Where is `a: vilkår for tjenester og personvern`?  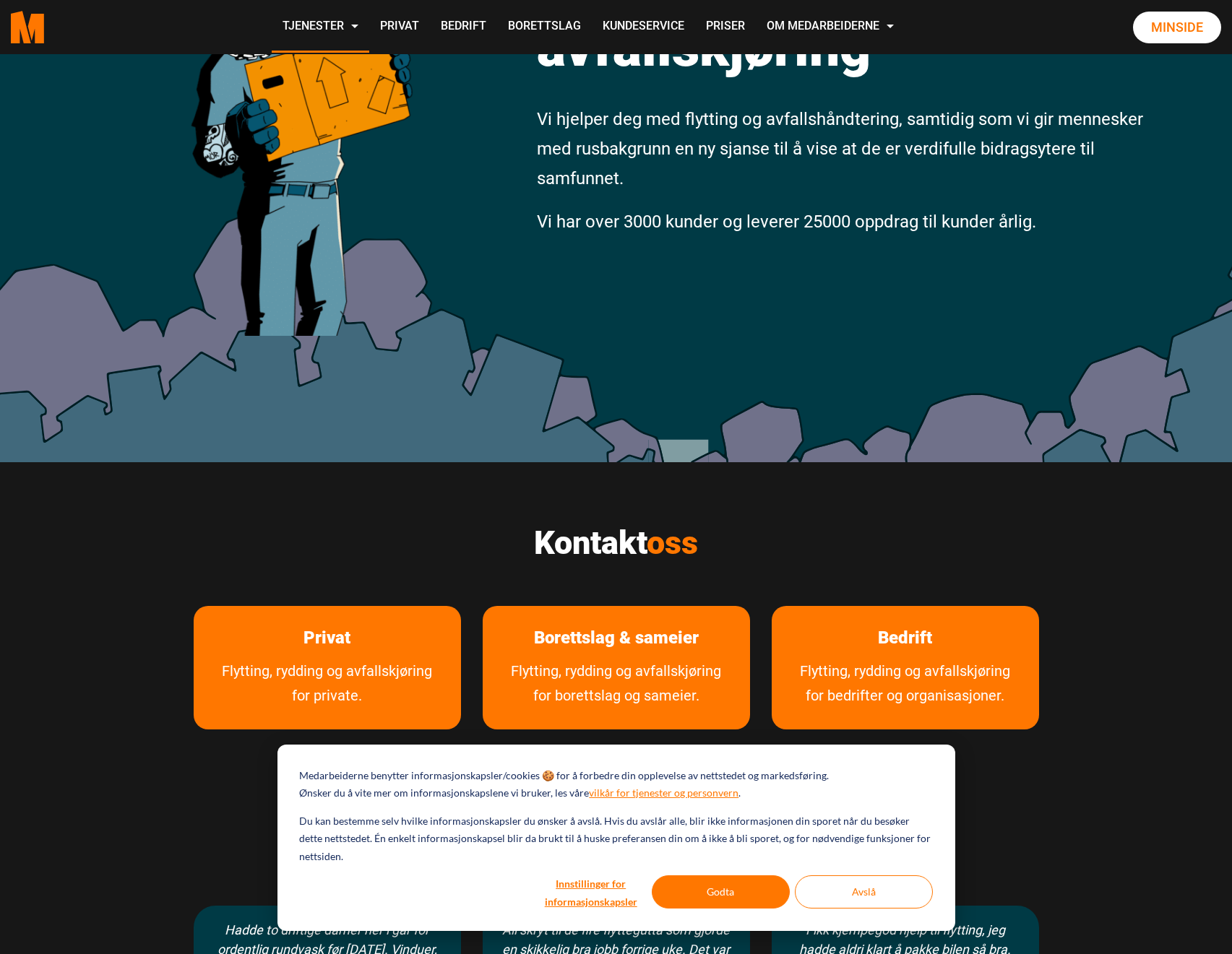
a: vilkår for tjenester og personvern is located at coordinates (663, 793).